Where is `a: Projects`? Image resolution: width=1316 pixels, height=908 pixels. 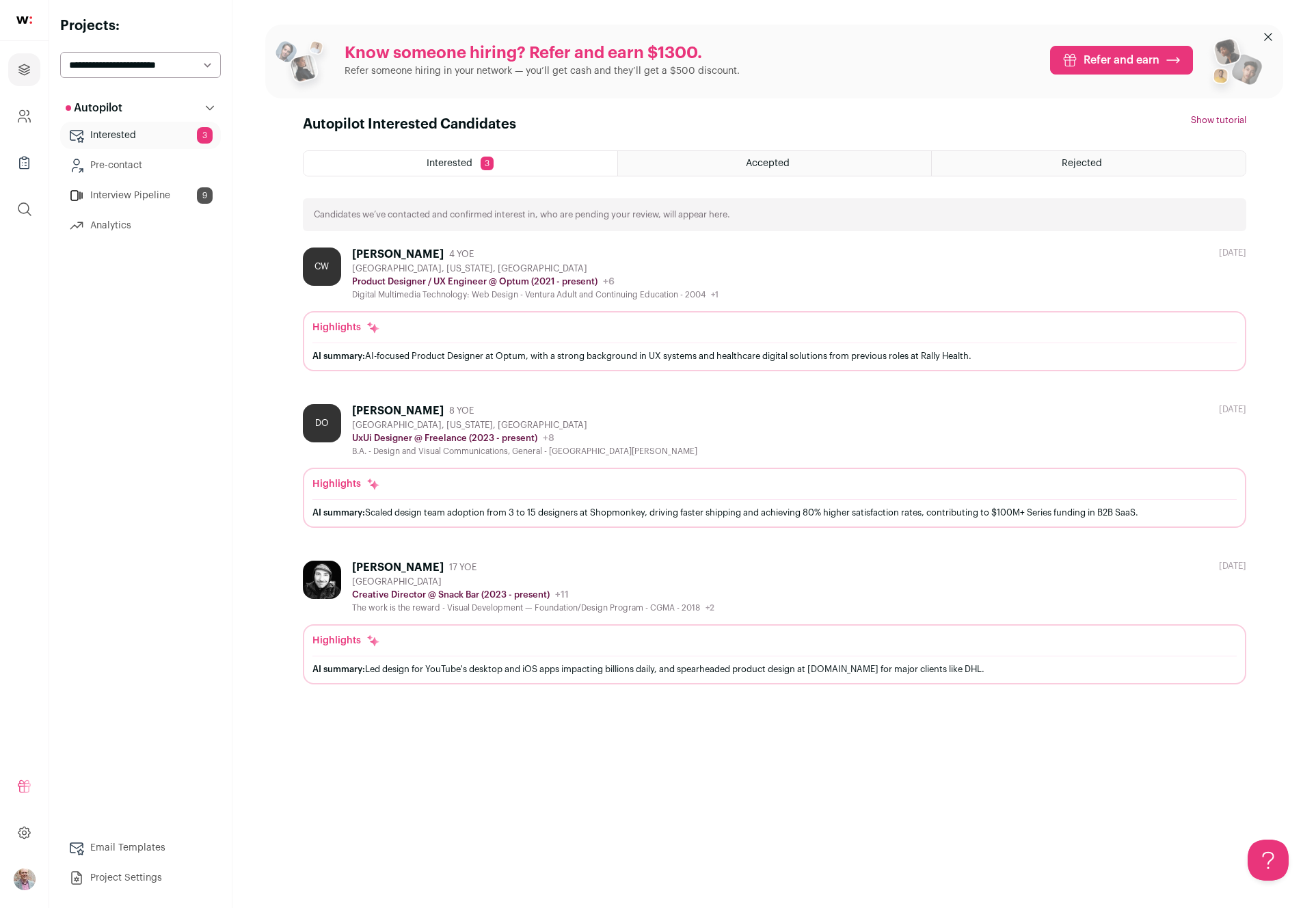
a: Projects is located at coordinates (24, 70).